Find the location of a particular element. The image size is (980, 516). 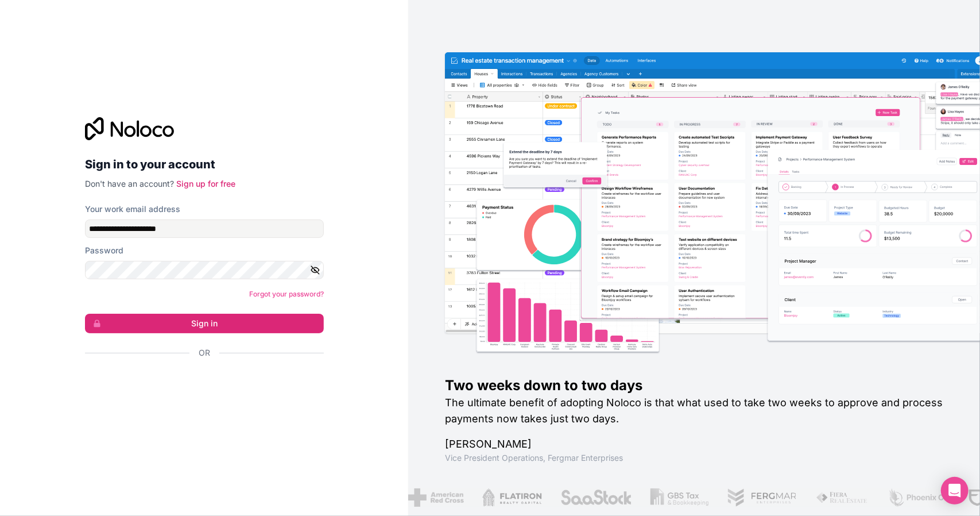

img: /assets/fiera-fwj2N5v4.png is located at coordinates (842, 497).